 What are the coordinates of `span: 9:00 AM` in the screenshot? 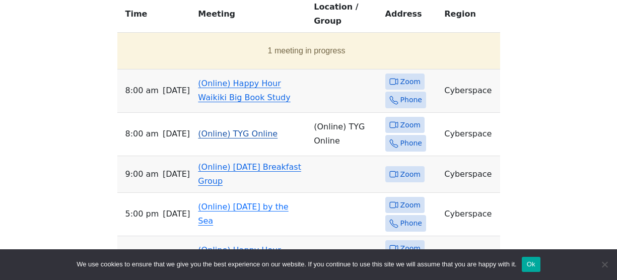 It's located at (142, 174).